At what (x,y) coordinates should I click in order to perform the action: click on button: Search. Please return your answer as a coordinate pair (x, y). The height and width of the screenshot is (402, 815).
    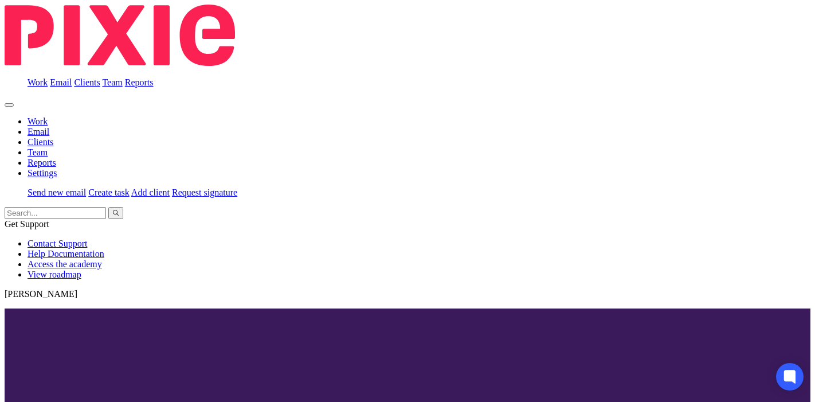
    Looking at the image, I should click on (116, 213).